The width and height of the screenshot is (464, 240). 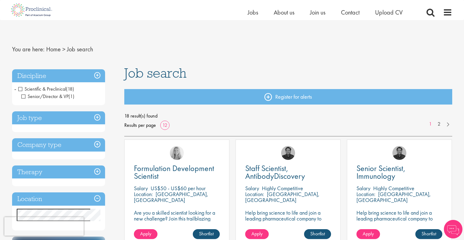 I want to click on span: Results per page, so click(x=140, y=125).